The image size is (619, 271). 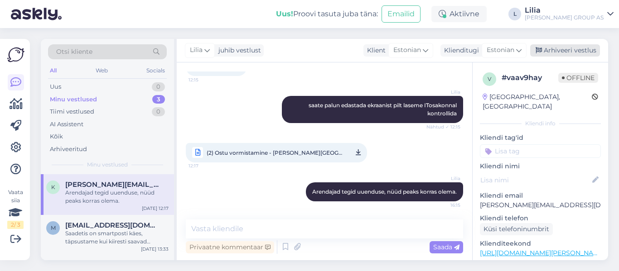 What do you see at coordinates (67, 125) in the screenshot?
I see `div: AI Assistent` at bounding box center [67, 125].